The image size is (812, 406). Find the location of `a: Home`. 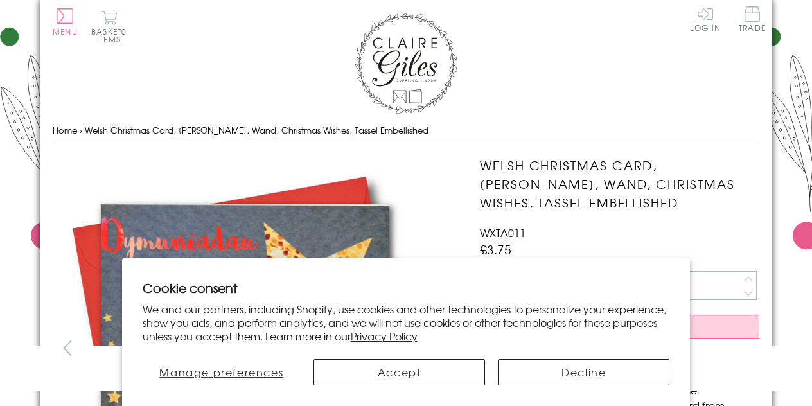

a: Home is located at coordinates (65, 130).